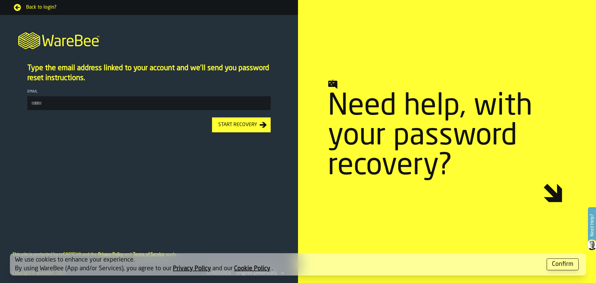 Image resolution: width=596 pixels, height=283 pixels. What do you see at coordinates (241, 125) in the screenshot?
I see `a: button-Start Recovery` at bounding box center [241, 125].